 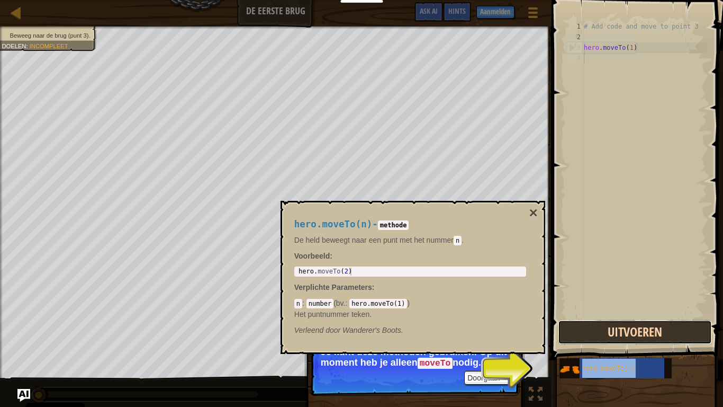 I want to click on code: methode, so click(x=393, y=225).